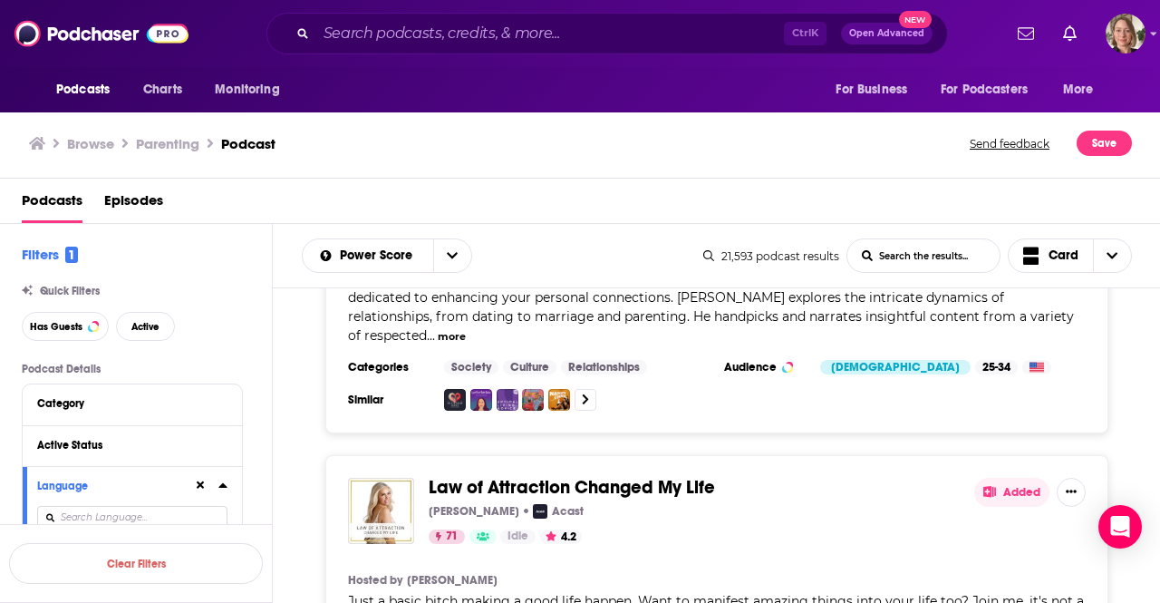 This screenshot has height=603, width=1160. What do you see at coordinates (455, 400) in the screenshot?
I see `a: Relationship Advice` at bounding box center [455, 400].